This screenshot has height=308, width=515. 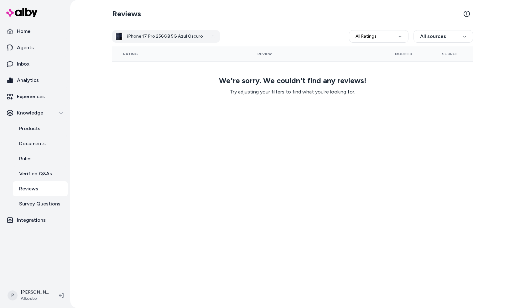 What do you see at coordinates (40, 204) in the screenshot?
I see `p: Survey Questions` at bounding box center [40, 204].